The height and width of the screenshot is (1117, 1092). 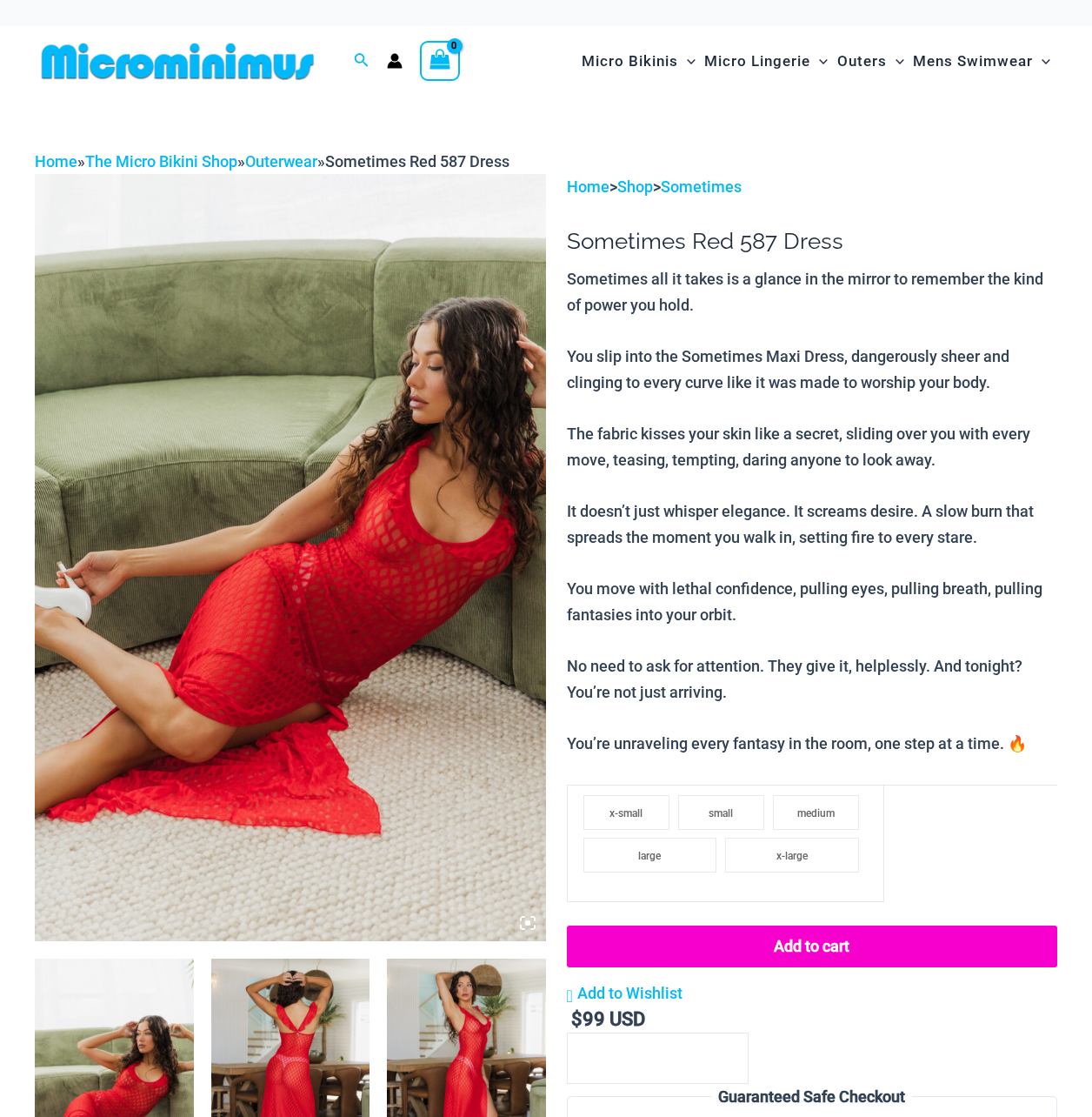 I want to click on a: Sometimes, so click(x=701, y=186).